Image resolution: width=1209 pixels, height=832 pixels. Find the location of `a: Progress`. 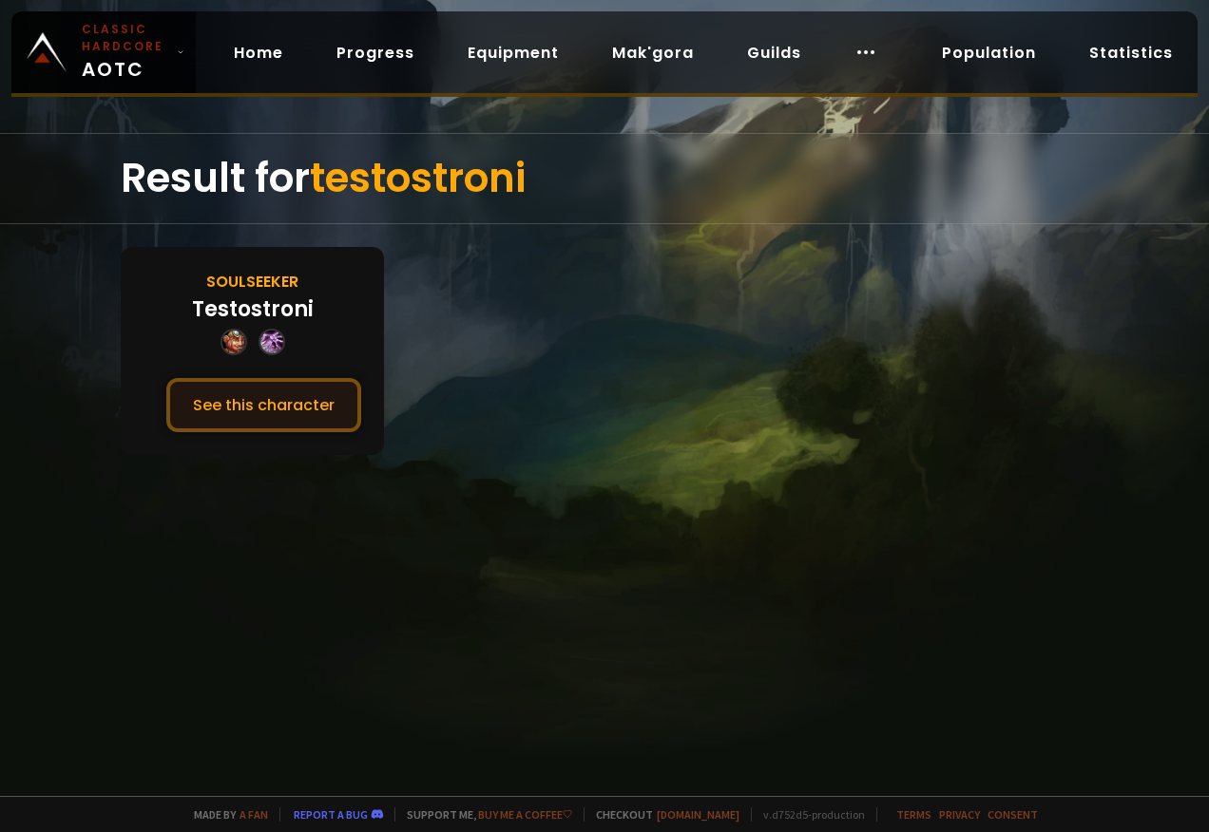

a: Progress is located at coordinates (375, 52).